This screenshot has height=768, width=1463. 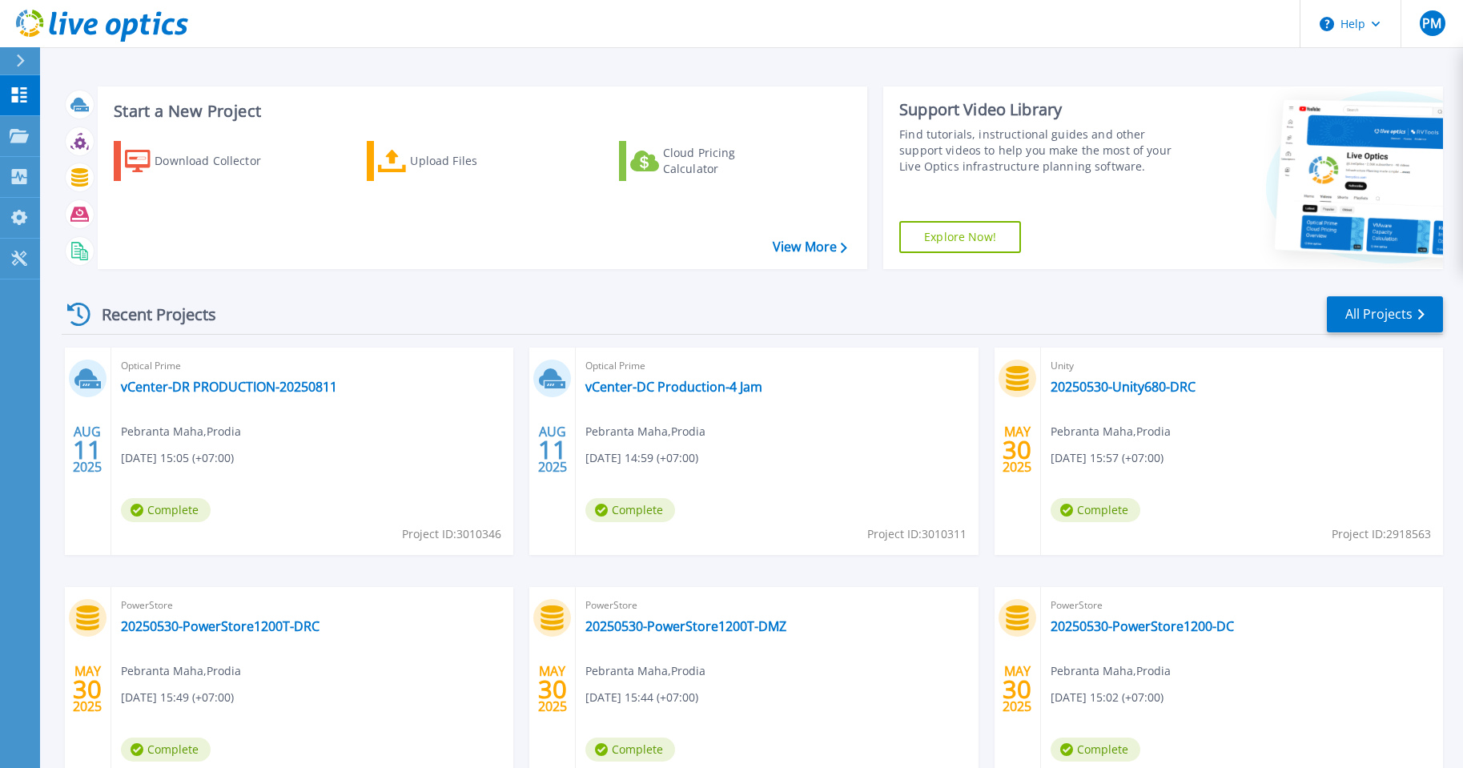 What do you see at coordinates (219, 161) in the screenshot?
I see `div: Download Collector` at bounding box center [219, 161].